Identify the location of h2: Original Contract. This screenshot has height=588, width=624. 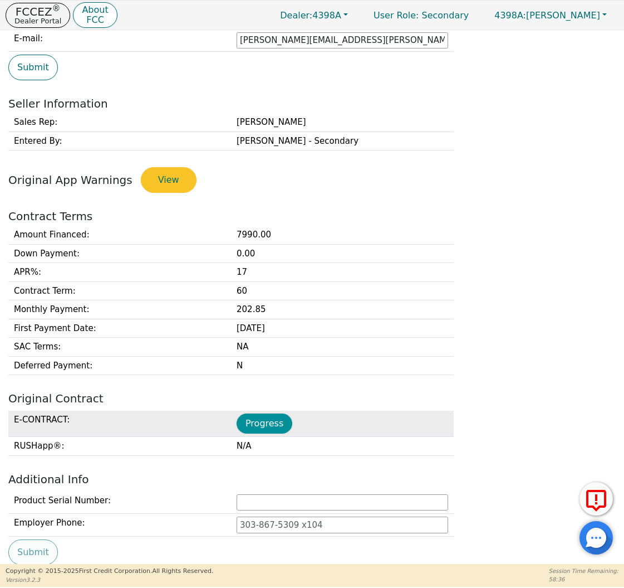
(312, 398).